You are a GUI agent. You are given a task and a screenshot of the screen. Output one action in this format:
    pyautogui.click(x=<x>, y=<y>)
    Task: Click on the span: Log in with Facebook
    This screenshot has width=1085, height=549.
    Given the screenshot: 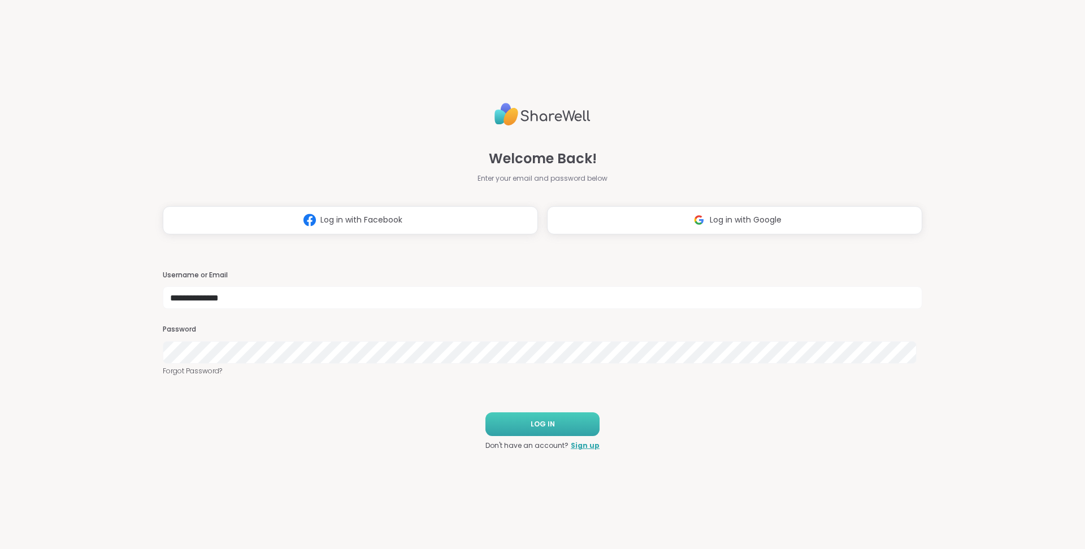 What is the action you would take?
    pyautogui.click(x=361, y=220)
    